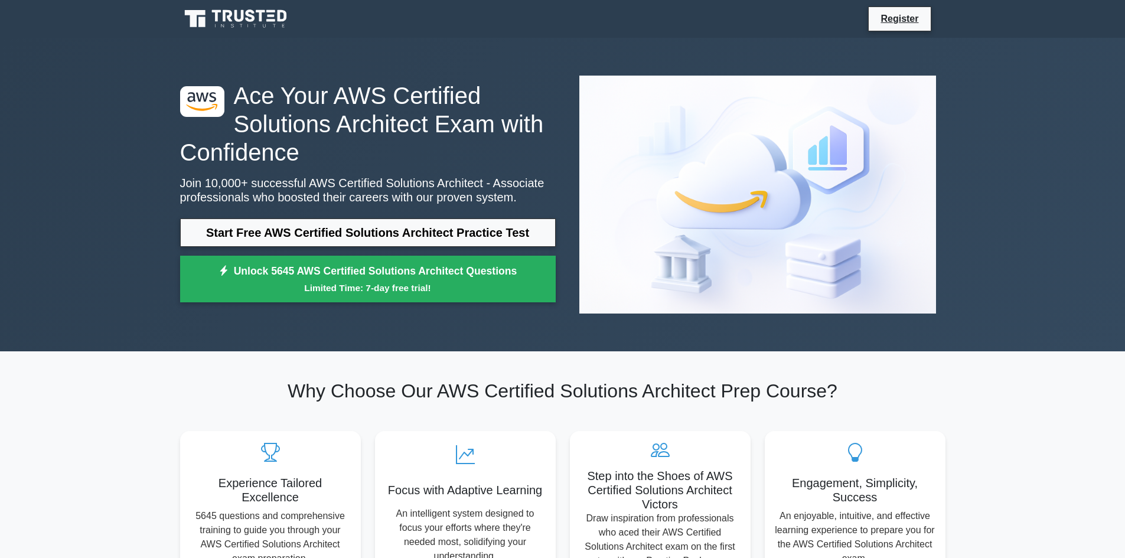 The image size is (1125, 558). I want to click on a: Unlock 5645 AWS Certified Solutions Architect QuestionsLimited Time: 7-day free trial!, so click(368, 279).